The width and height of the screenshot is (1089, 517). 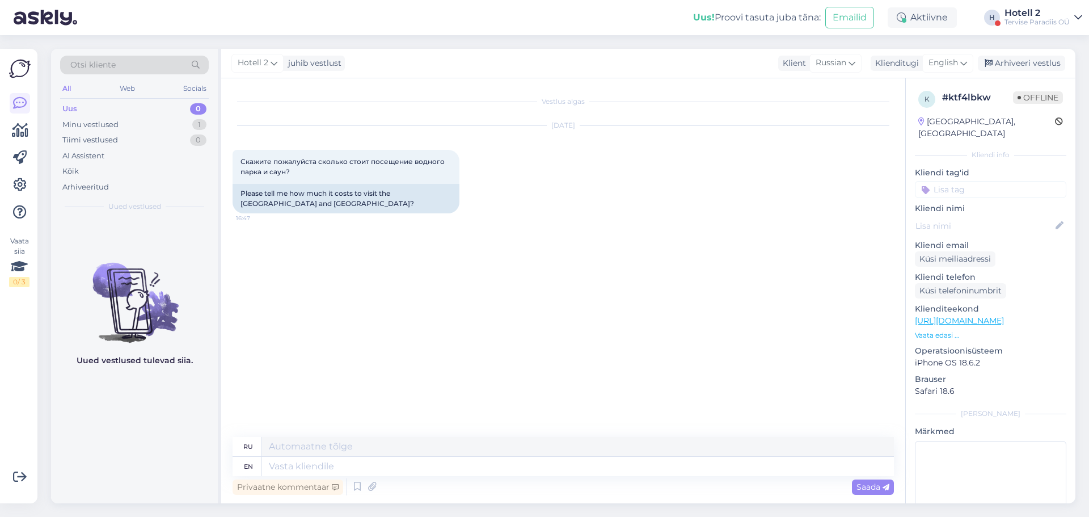 I want to click on span: Uued vestlused, so click(x=134, y=206).